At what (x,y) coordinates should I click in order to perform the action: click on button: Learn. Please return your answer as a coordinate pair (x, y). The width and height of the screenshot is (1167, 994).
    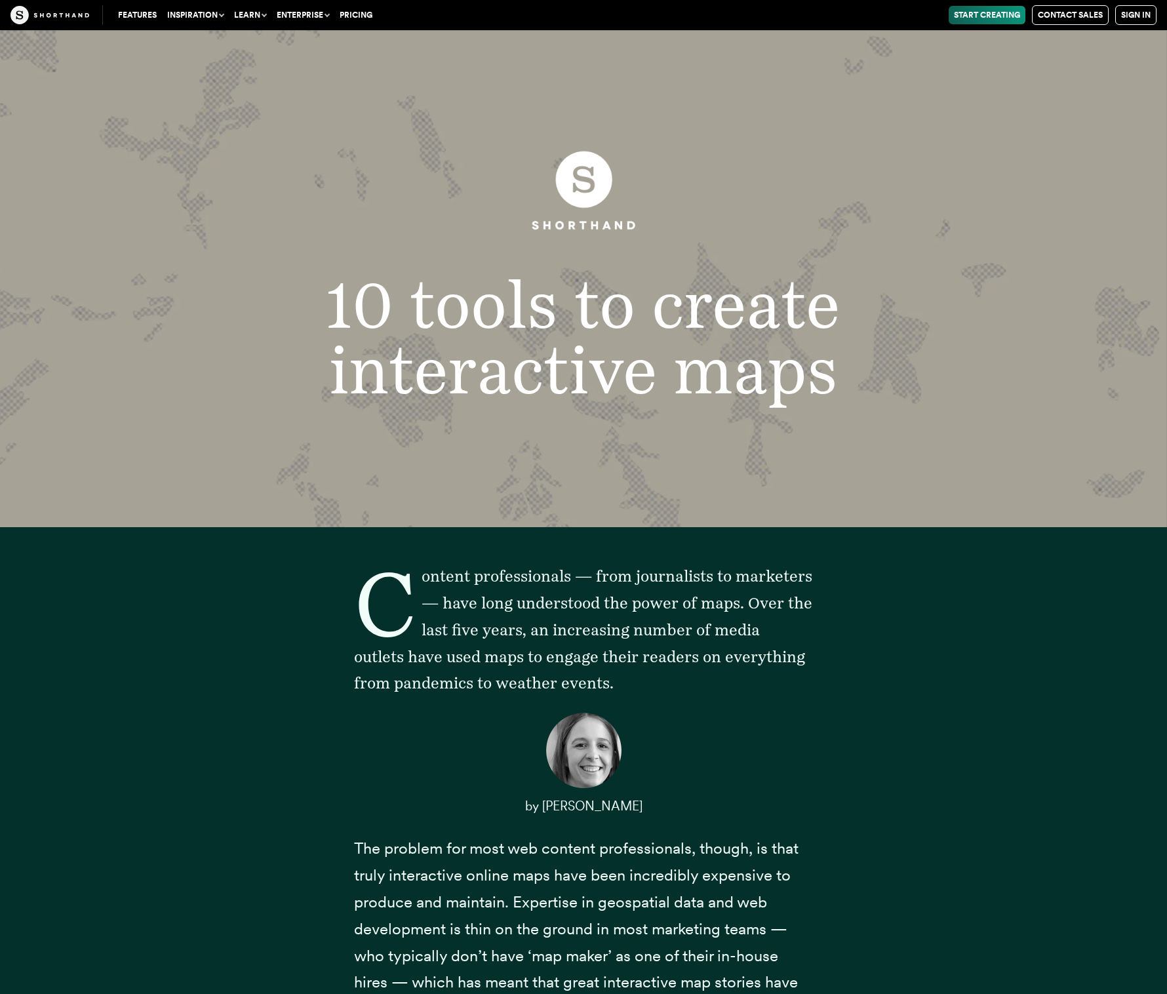
    Looking at the image, I should click on (250, 15).